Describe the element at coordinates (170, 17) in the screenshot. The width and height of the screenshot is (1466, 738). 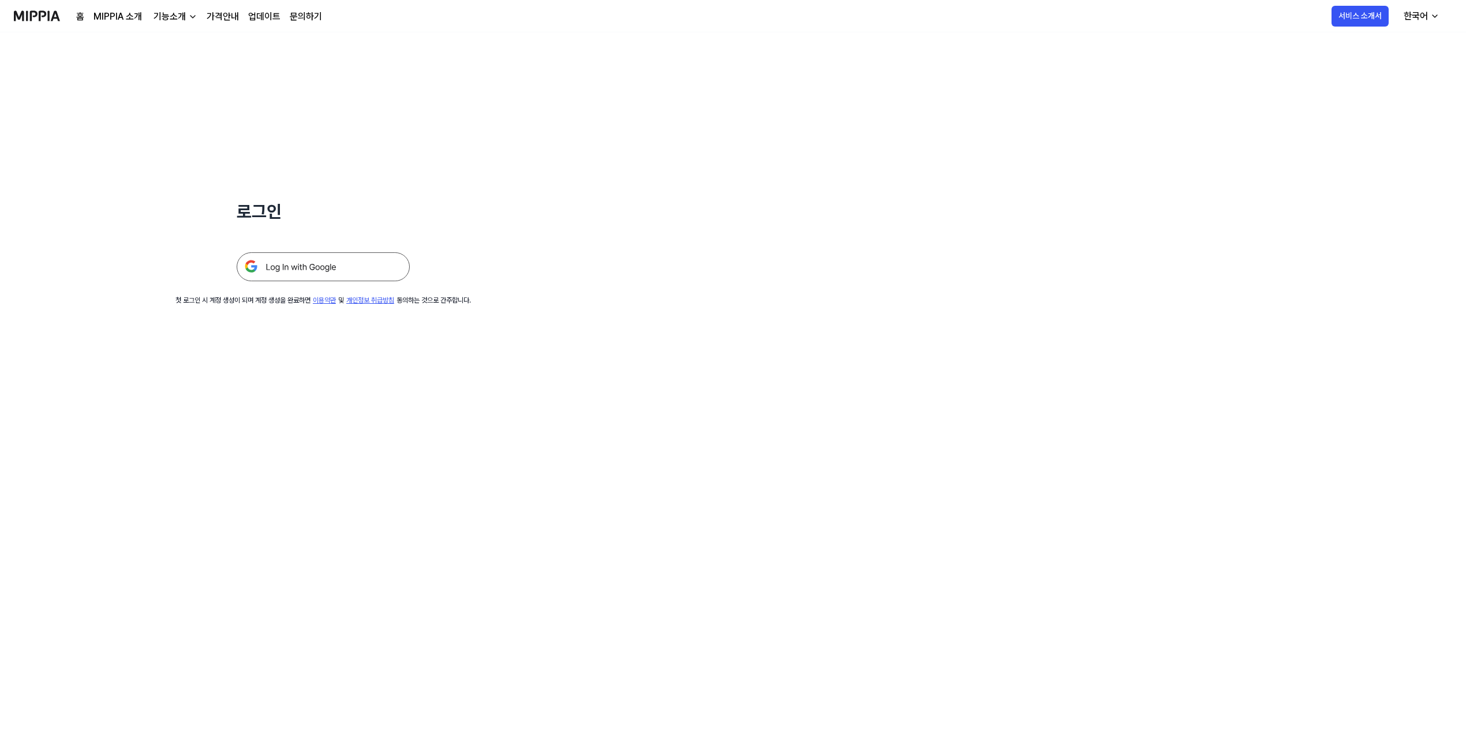
I see `div: 기능소개` at that location.